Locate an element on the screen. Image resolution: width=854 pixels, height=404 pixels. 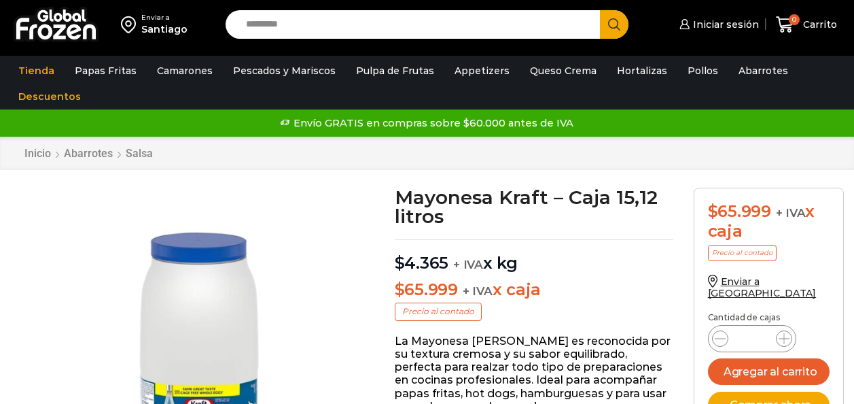
a: Hortalizas is located at coordinates (642, 71).